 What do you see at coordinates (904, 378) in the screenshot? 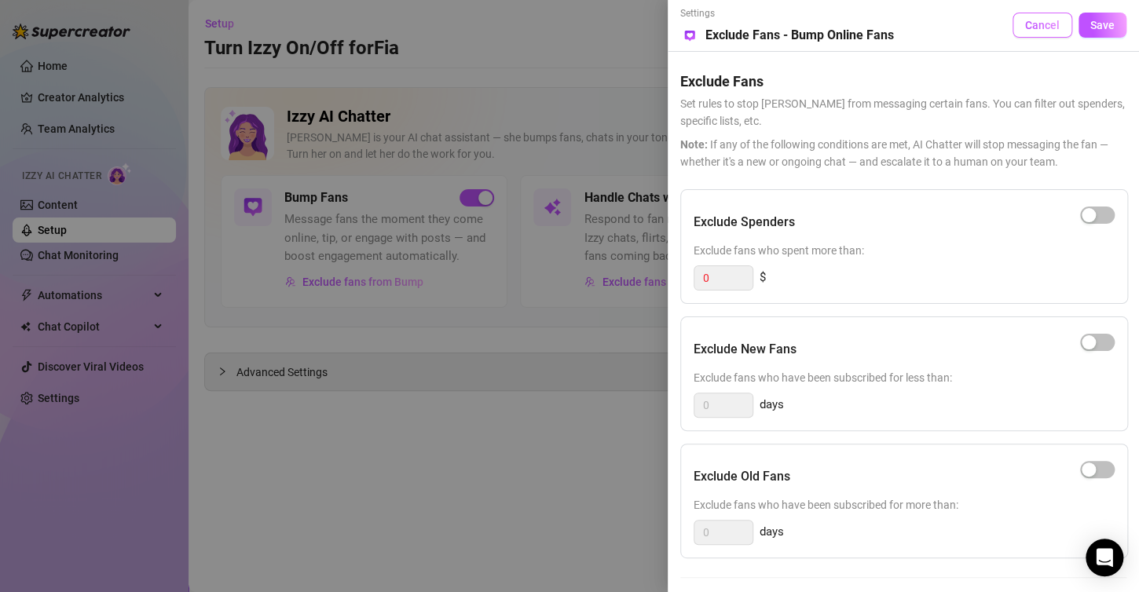
I see `span: Exclude fans who have been subscribed for less than:` at bounding box center [904, 378].